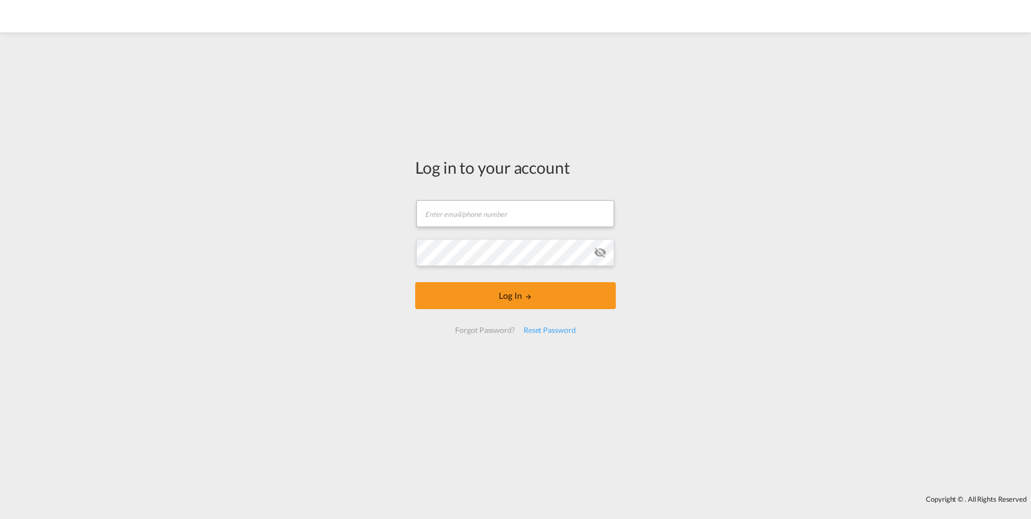  What do you see at coordinates (515, 167) in the screenshot?
I see `div: Log in to your account` at bounding box center [515, 167].